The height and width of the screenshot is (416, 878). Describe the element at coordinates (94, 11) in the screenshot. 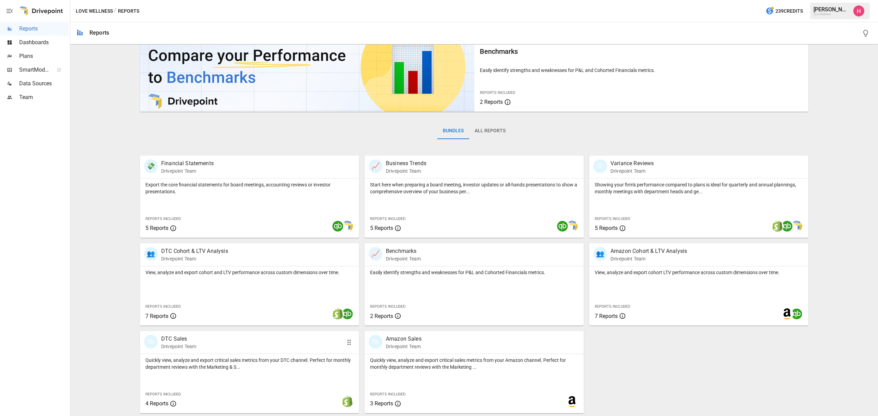

I see `button: Love Wellness` at that location.